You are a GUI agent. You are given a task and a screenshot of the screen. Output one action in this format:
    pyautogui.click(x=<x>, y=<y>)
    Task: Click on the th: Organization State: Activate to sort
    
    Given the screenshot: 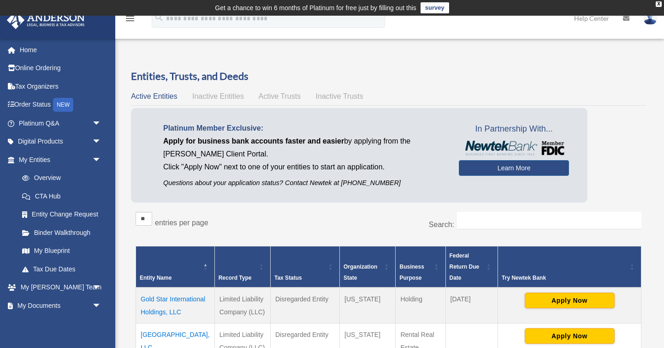 What is the action you would take?
    pyautogui.click(x=368, y=267)
    